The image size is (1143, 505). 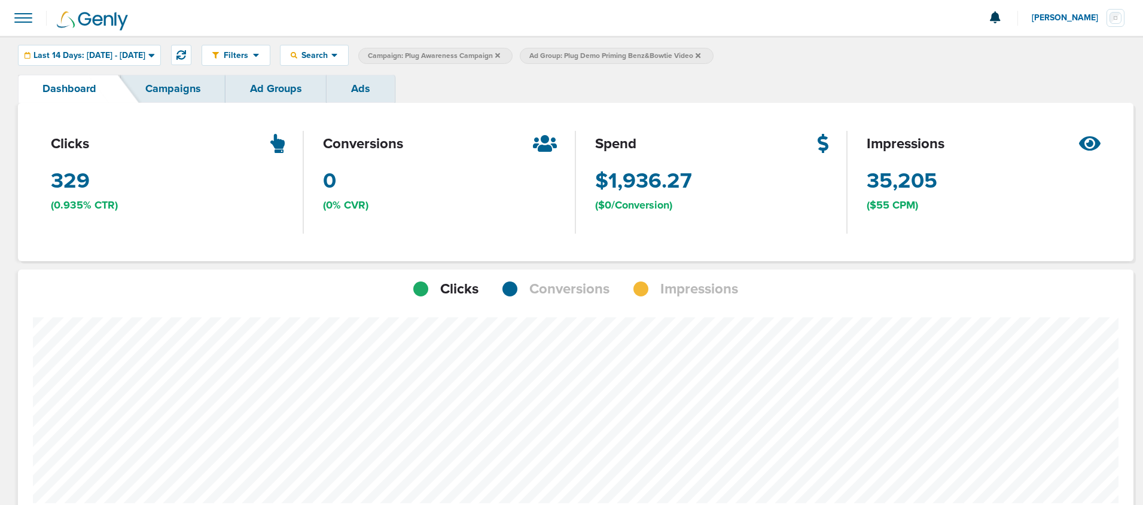 What do you see at coordinates (276, 89) in the screenshot?
I see `a: Ad Groups` at bounding box center [276, 89].